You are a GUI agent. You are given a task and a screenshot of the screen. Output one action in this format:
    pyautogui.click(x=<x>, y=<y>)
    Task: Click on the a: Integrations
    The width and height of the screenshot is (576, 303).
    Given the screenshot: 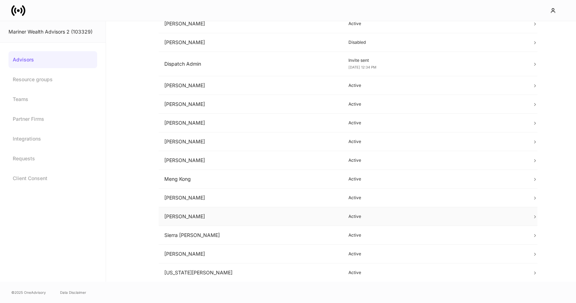 What is the action you would take?
    pyautogui.click(x=53, y=139)
    